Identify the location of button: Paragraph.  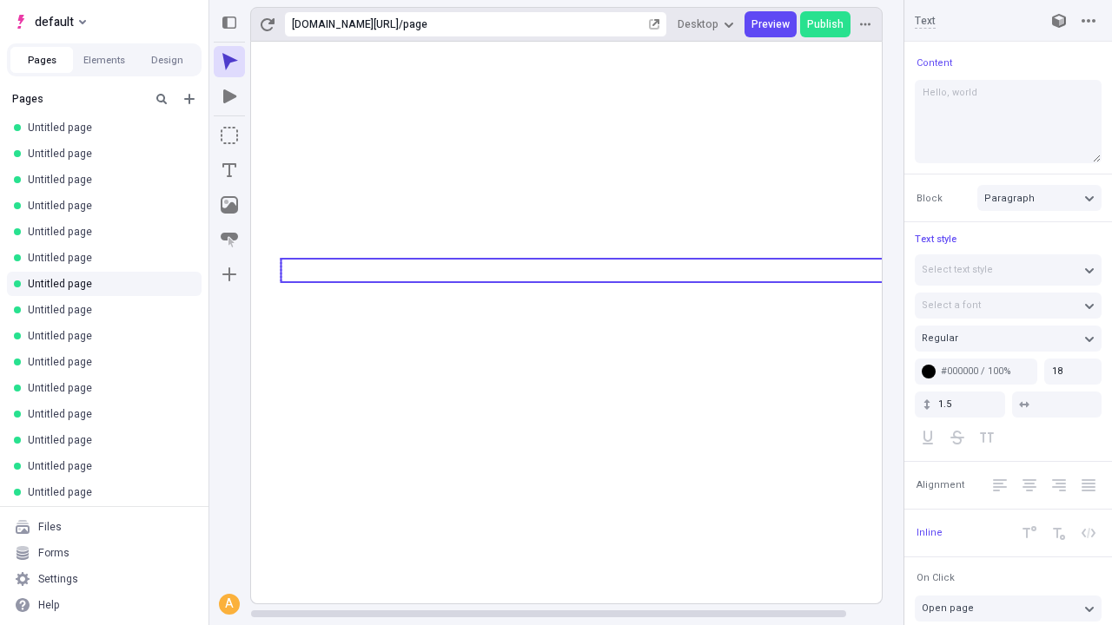
(1039, 198).